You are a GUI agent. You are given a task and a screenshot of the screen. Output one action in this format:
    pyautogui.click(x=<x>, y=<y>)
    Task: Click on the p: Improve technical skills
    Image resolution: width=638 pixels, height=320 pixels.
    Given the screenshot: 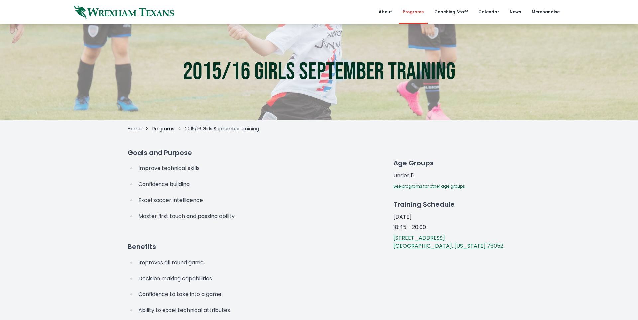 What is the action you would take?
    pyautogui.click(x=241, y=169)
    